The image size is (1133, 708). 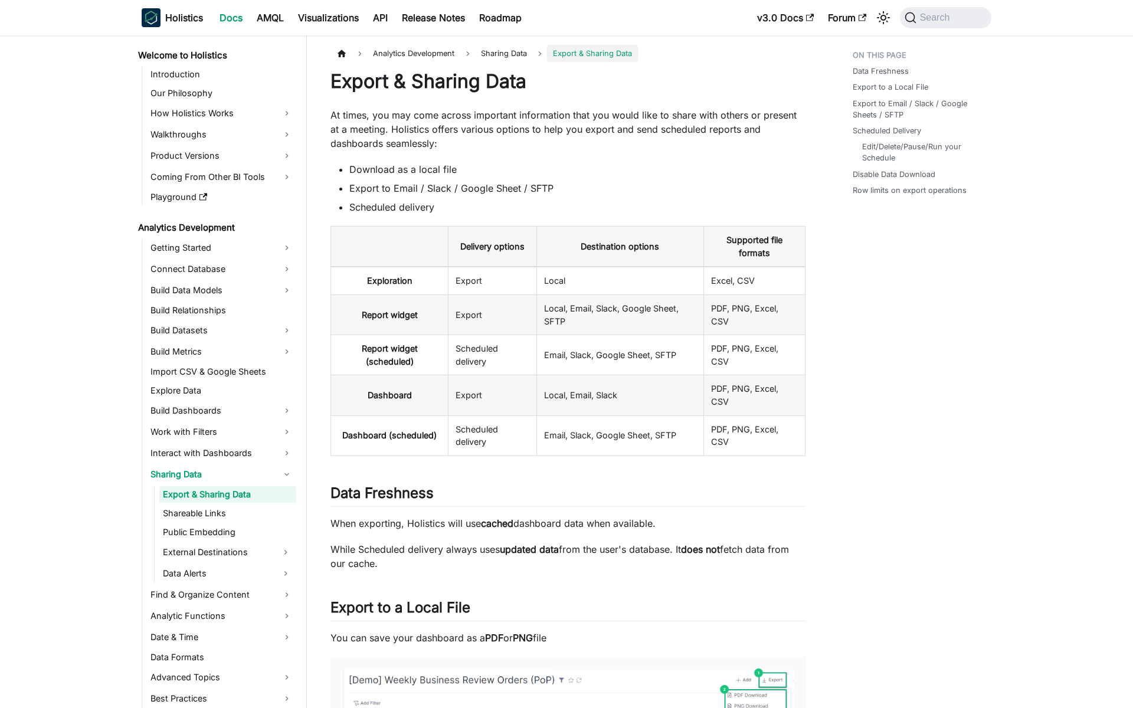 What do you see at coordinates (568, 610) in the screenshot?
I see `h2: Export to a Local File` at bounding box center [568, 610].